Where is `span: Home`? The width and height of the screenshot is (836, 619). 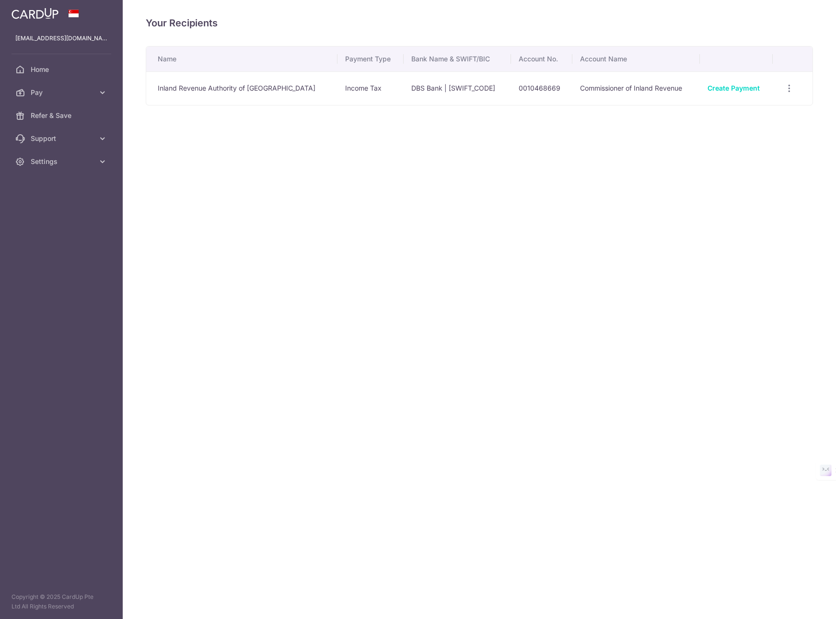
span: Home is located at coordinates (62, 70).